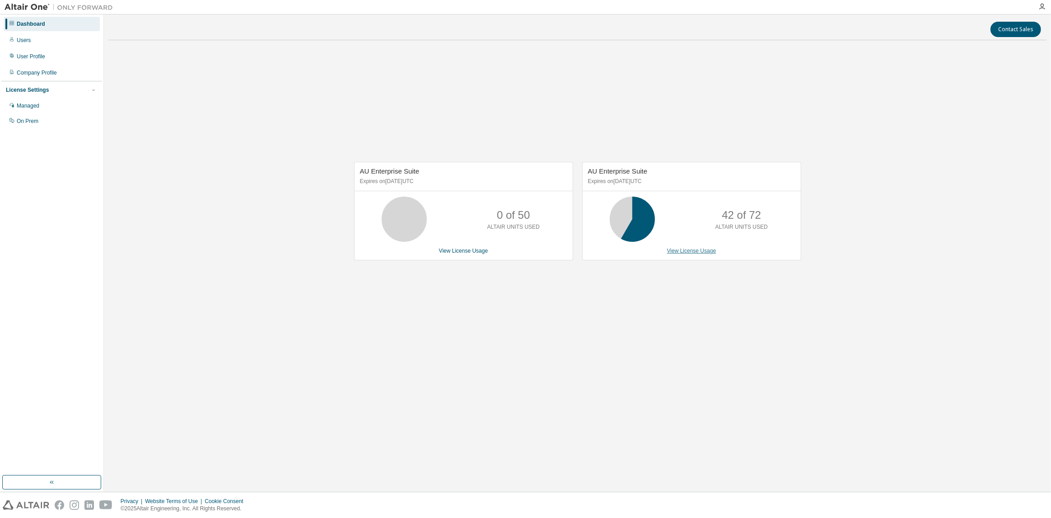  I want to click on div: Privacy, so click(133, 501).